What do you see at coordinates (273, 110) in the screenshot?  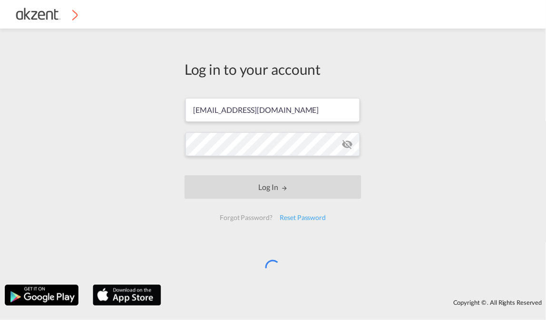 I see `input: Enter email/phone number` at bounding box center [273, 110].